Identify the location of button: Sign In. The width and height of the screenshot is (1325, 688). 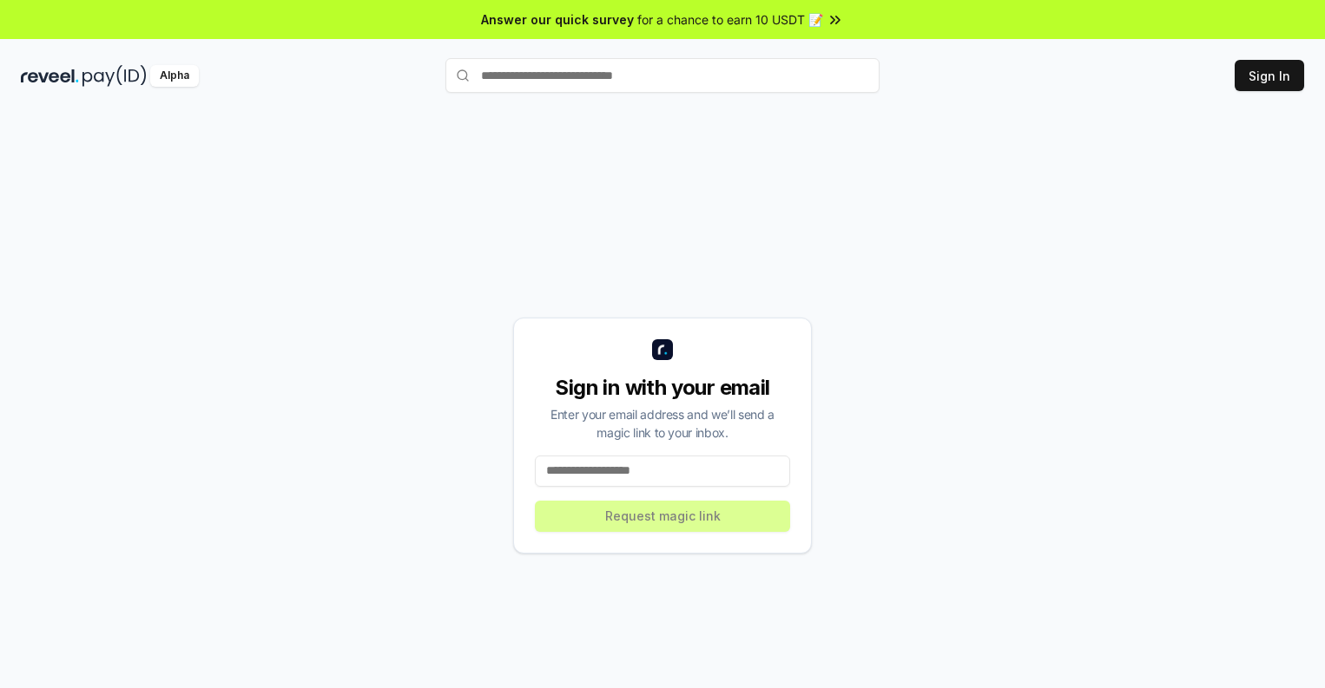
(1269, 76).